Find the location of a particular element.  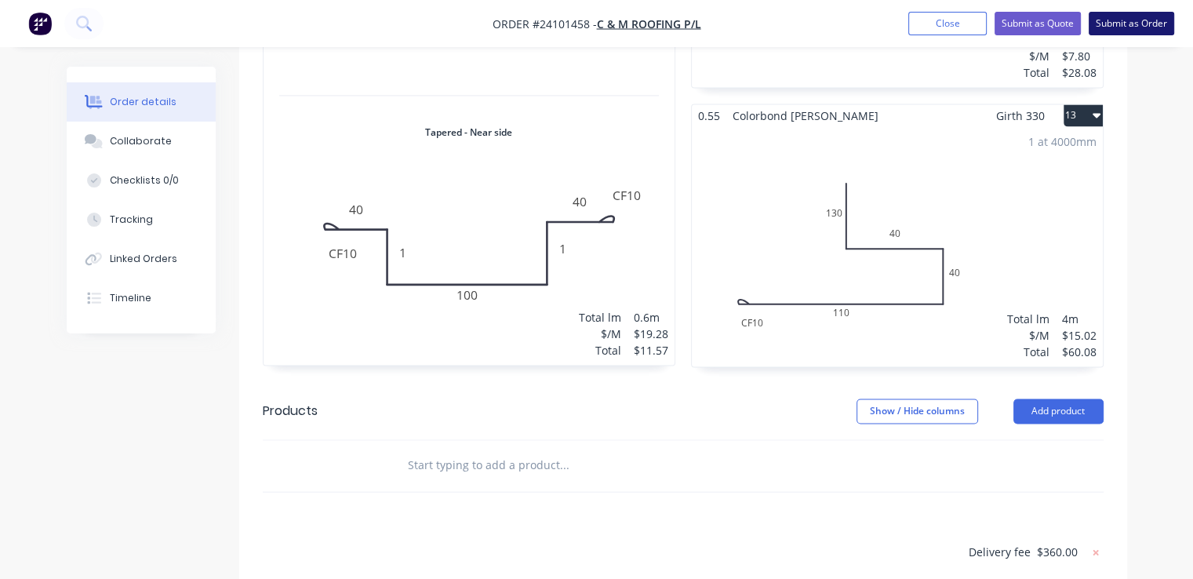

div: Order details is located at coordinates (143, 102).